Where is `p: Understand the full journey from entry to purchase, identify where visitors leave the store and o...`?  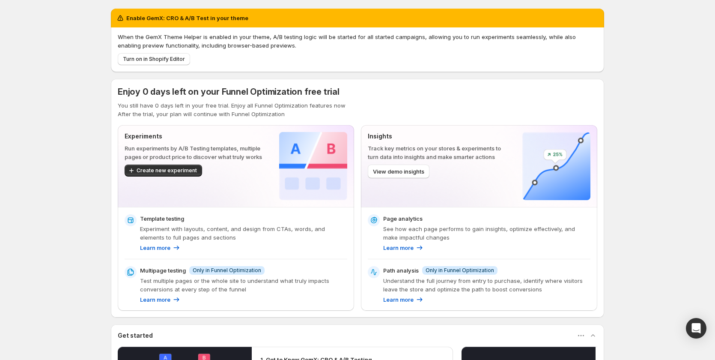
p: Understand the full journey from entry to purchase, identify where visitors leave the store and o... is located at coordinates (487, 285).